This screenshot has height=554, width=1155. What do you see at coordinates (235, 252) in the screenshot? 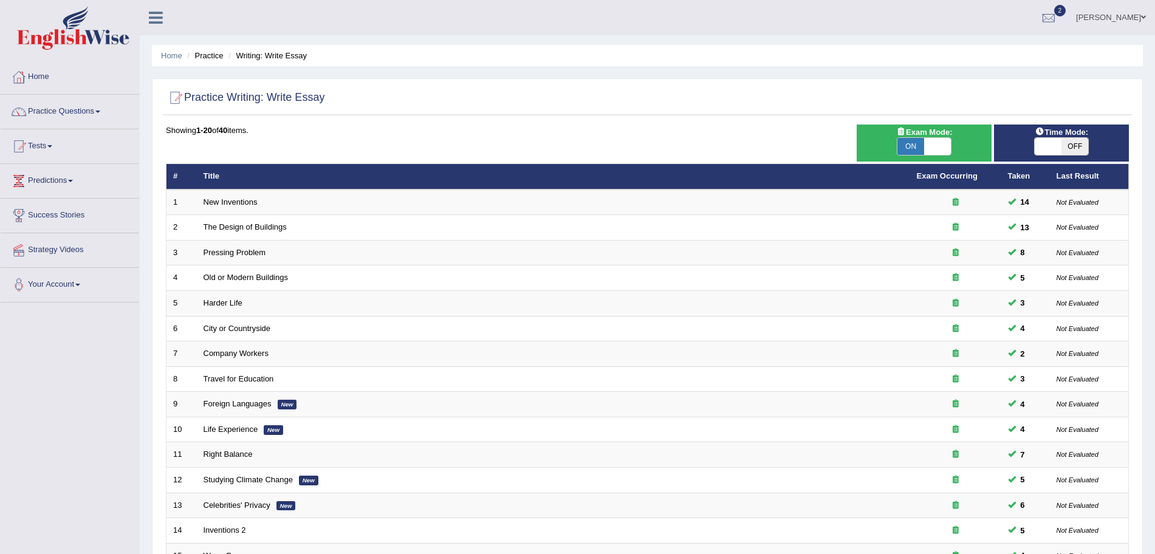
I see `a: Pressing Problem` at bounding box center [235, 252].